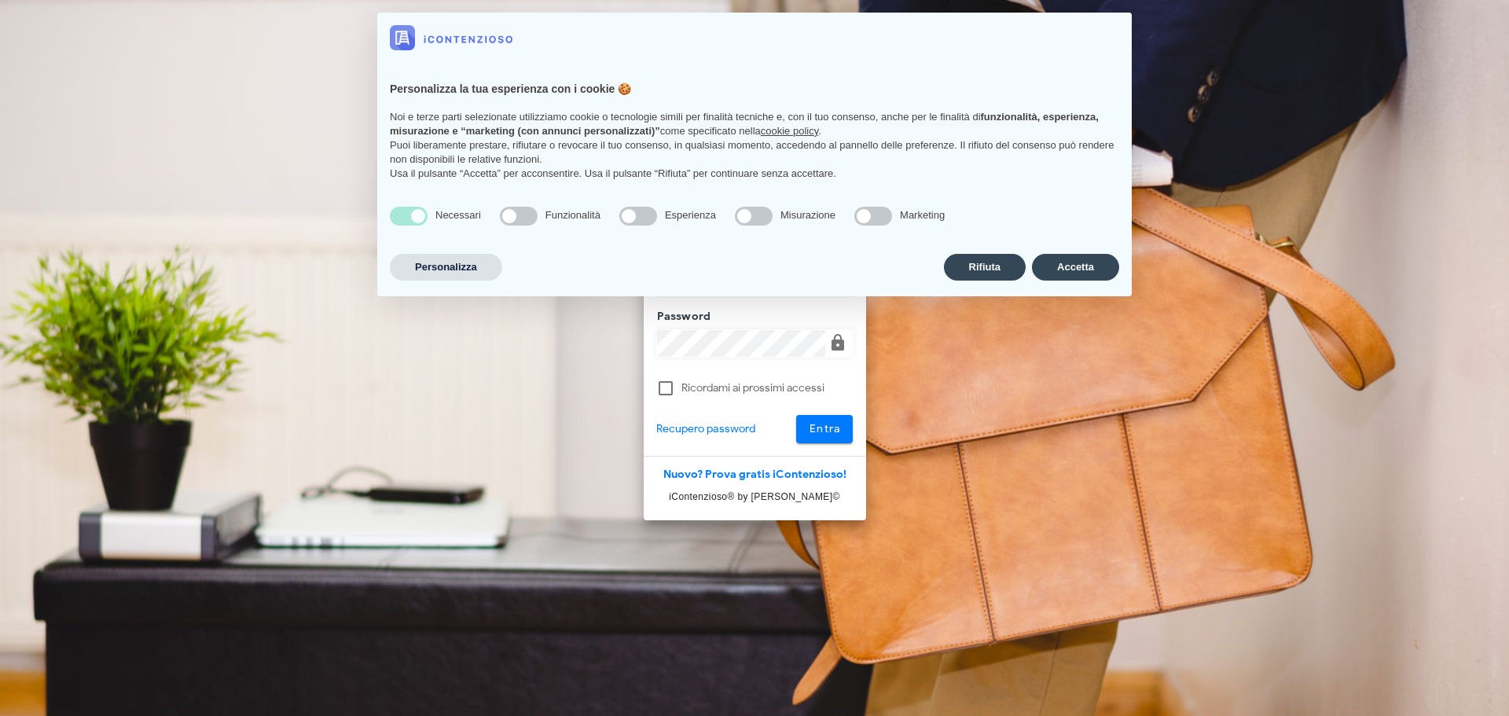  What do you see at coordinates (446, 267) in the screenshot?
I see `button: Personalizza` at bounding box center [446, 267].